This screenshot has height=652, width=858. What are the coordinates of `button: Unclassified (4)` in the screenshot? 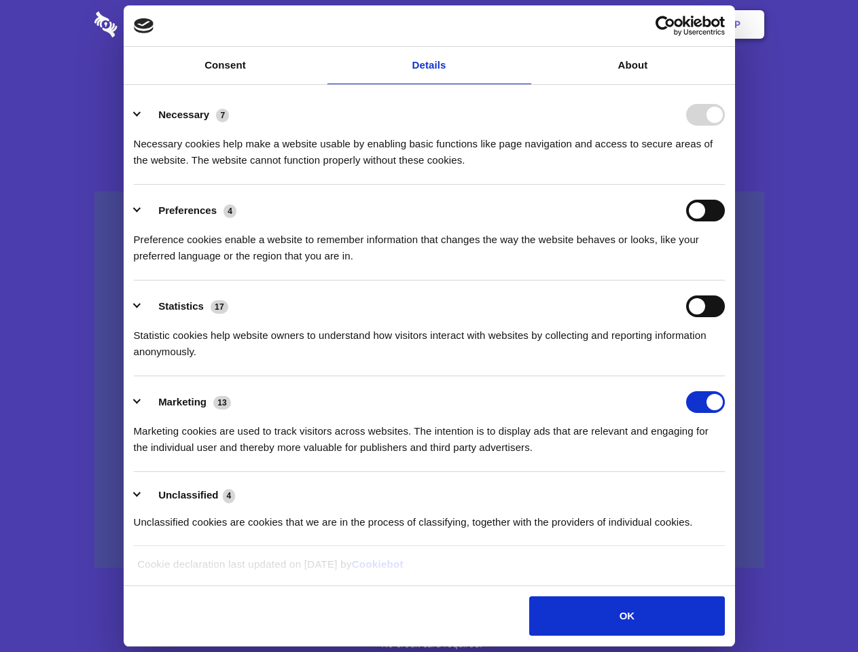 It's located at (189, 495).